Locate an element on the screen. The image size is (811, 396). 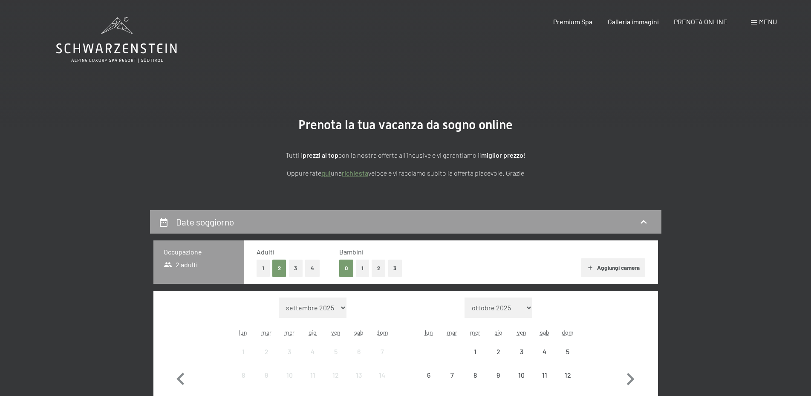
div: 14 is located at coordinates (382, 382).